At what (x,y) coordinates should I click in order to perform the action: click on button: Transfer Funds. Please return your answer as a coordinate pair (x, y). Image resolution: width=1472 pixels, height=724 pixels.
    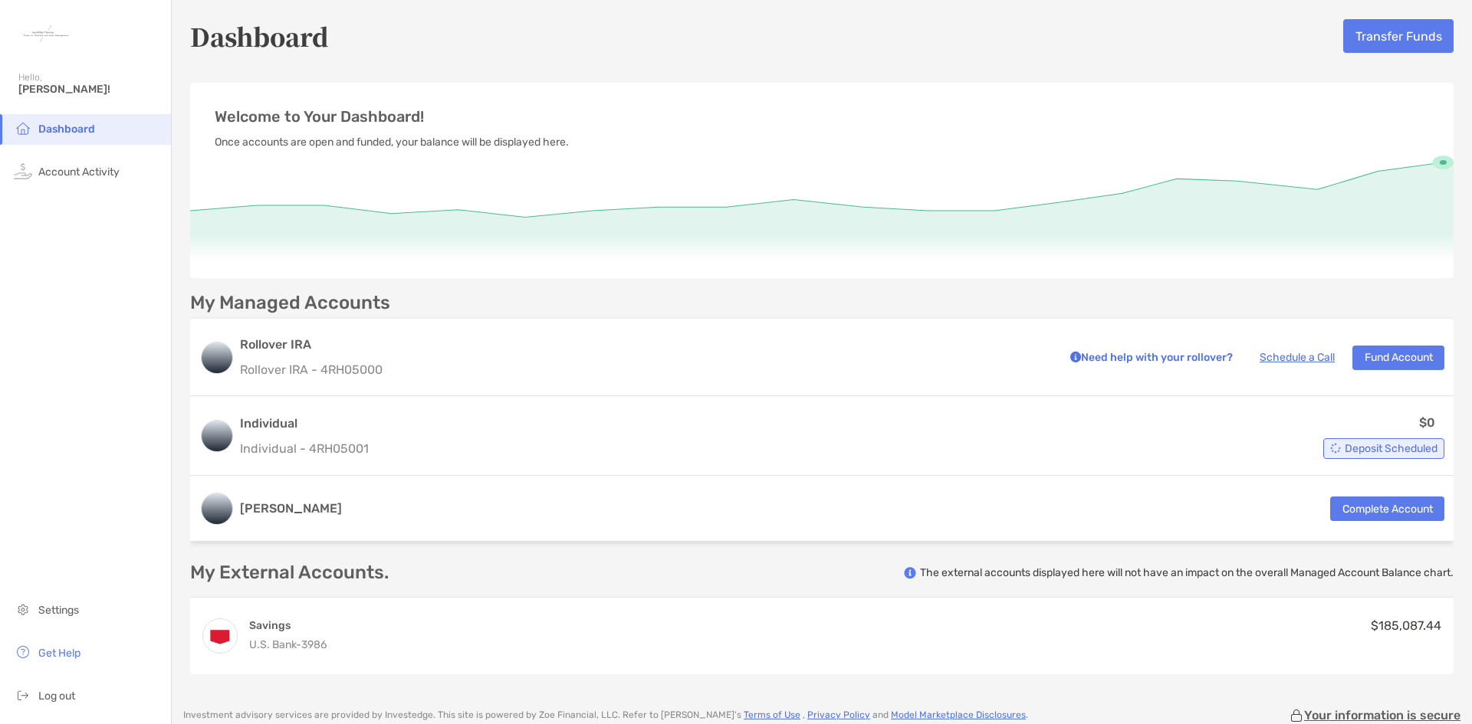
    Looking at the image, I should click on (1398, 36).